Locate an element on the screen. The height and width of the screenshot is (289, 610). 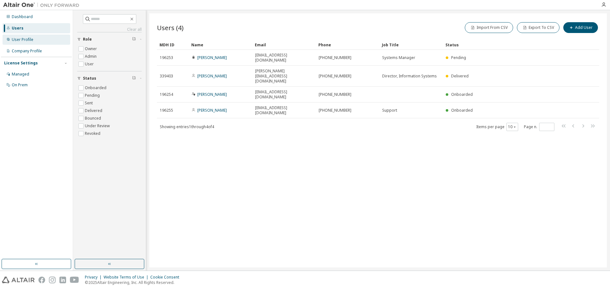
img: linkedin.svg is located at coordinates (63, 280).